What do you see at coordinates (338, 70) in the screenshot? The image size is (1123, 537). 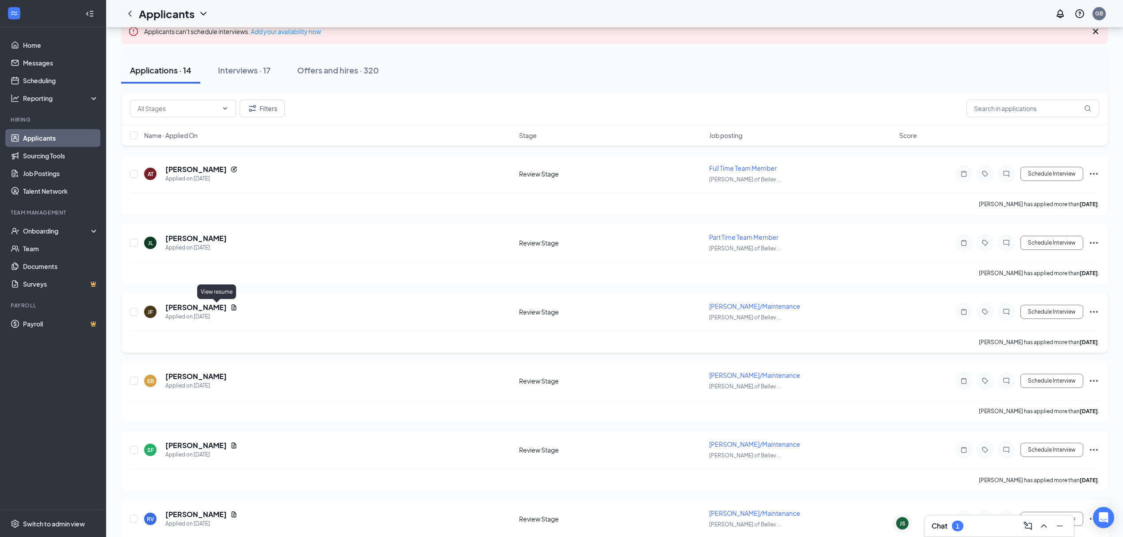 I see `div: Offers and hires · 320` at bounding box center [338, 70].